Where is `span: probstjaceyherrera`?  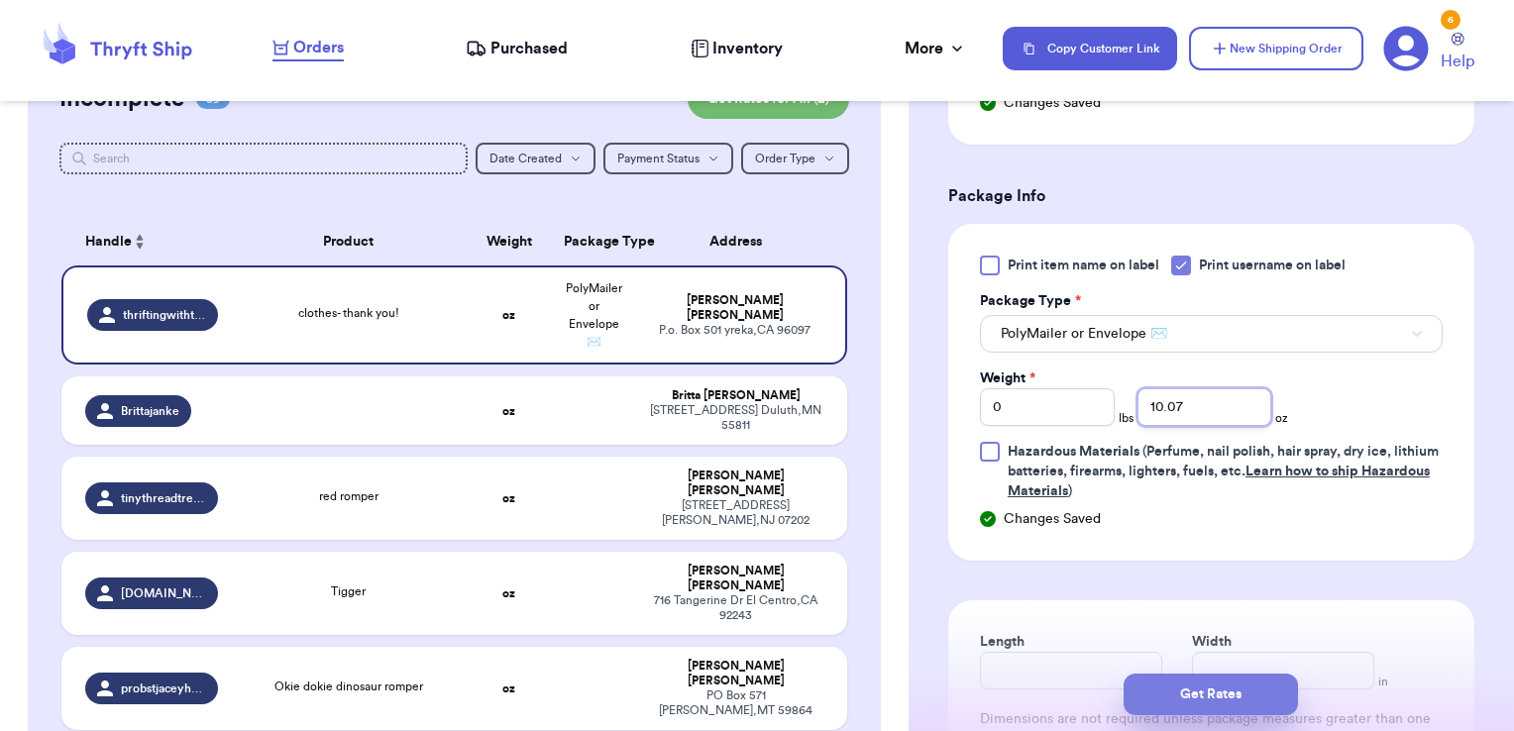 span: probstjaceyherrera is located at coordinates (163, 689).